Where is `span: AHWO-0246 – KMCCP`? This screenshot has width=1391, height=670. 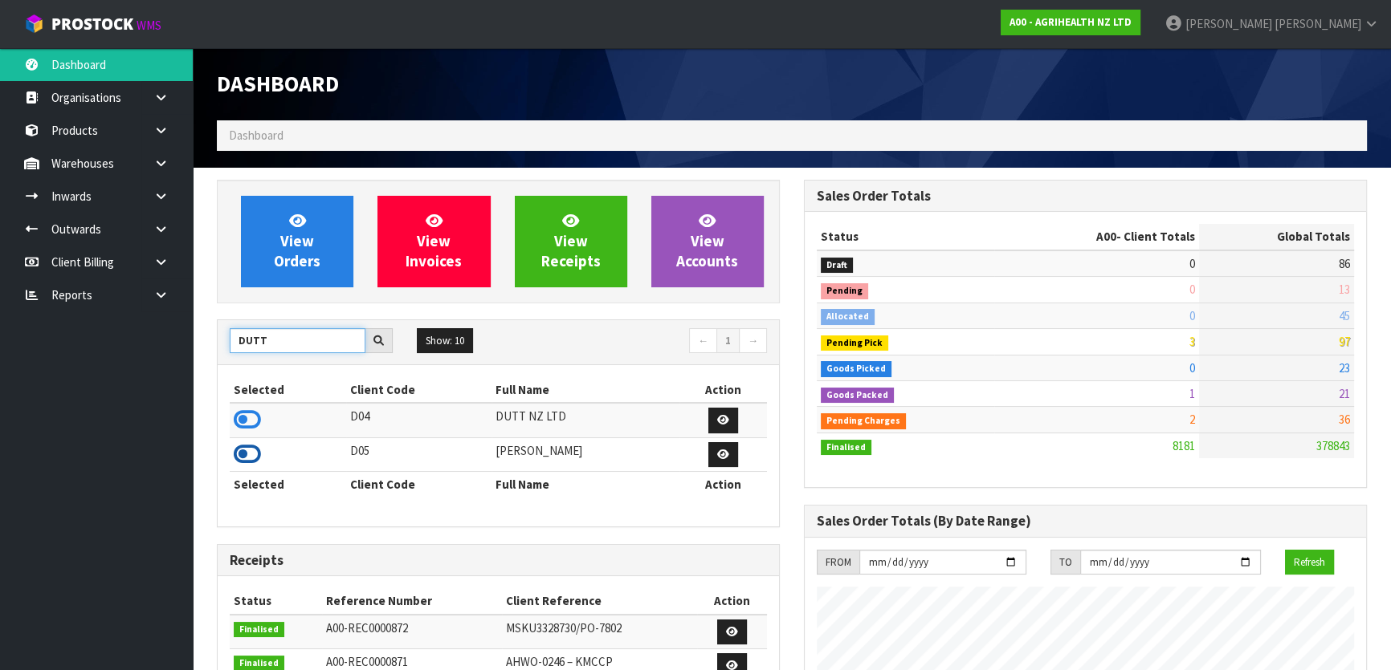
span: AHWO-0246 – KMCCP is located at coordinates (559, 662).